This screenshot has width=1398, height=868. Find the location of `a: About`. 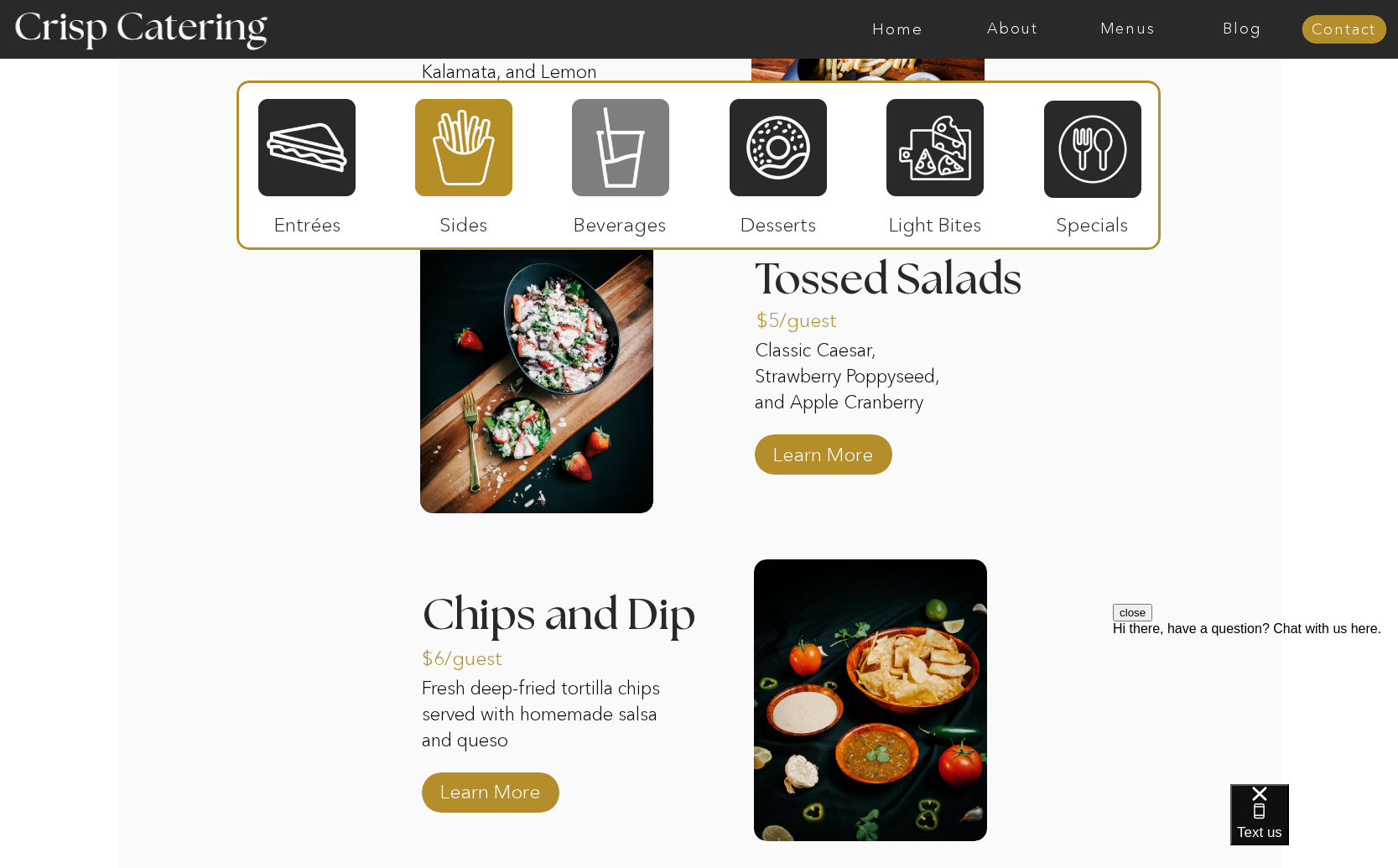

a: About is located at coordinates (1012, 29).